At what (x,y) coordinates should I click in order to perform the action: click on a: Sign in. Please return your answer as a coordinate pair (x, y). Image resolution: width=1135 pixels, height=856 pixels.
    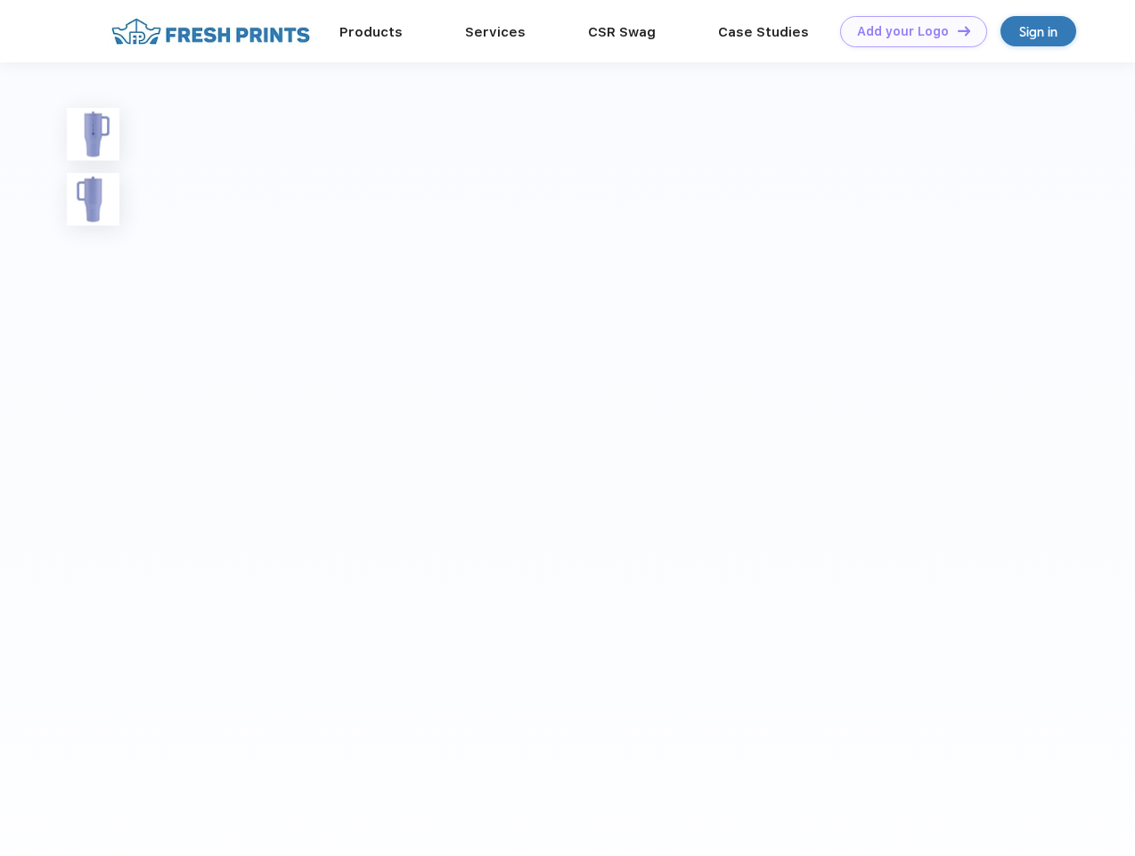
    Looking at the image, I should click on (1038, 31).